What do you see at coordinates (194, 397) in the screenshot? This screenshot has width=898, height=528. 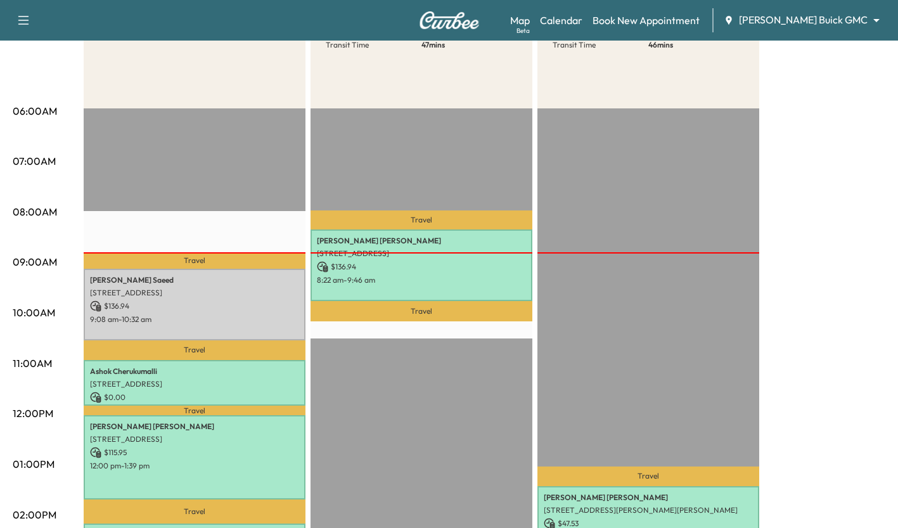 I see `p: $ 0.00` at bounding box center [194, 397].